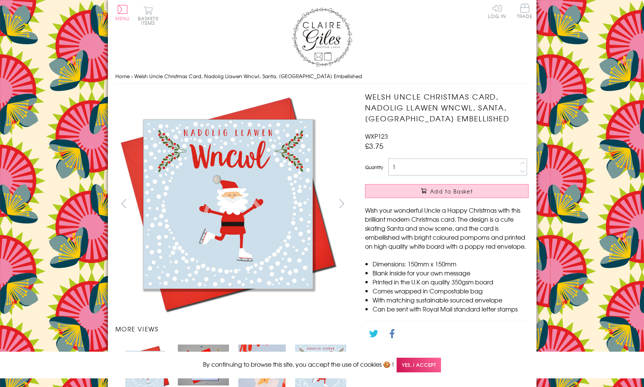 The height and width of the screenshot is (387, 644). I want to click on button: prev, so click(124, 203).